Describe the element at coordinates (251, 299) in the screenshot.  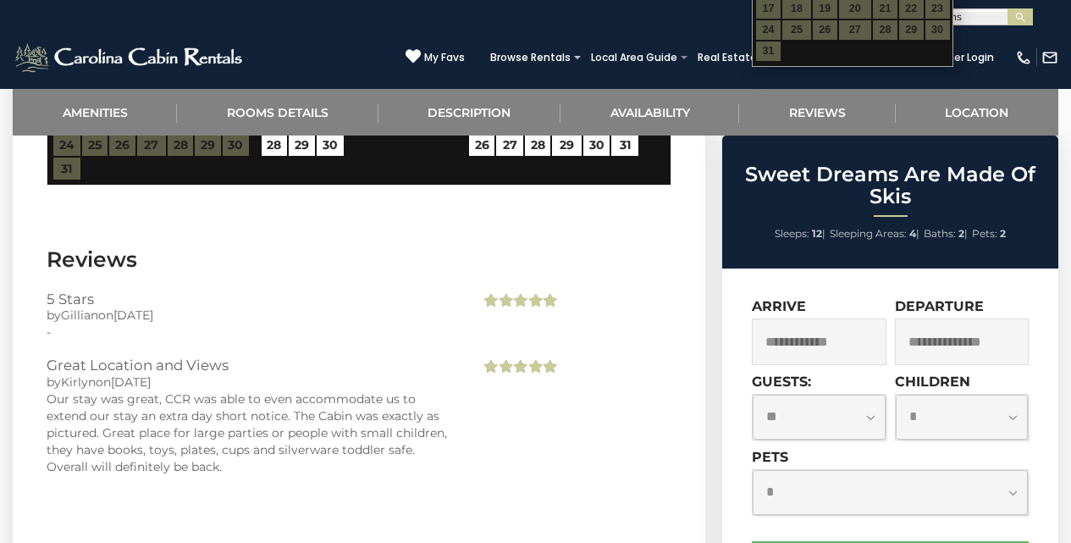
I see `h3: 5 Stars` at that location.